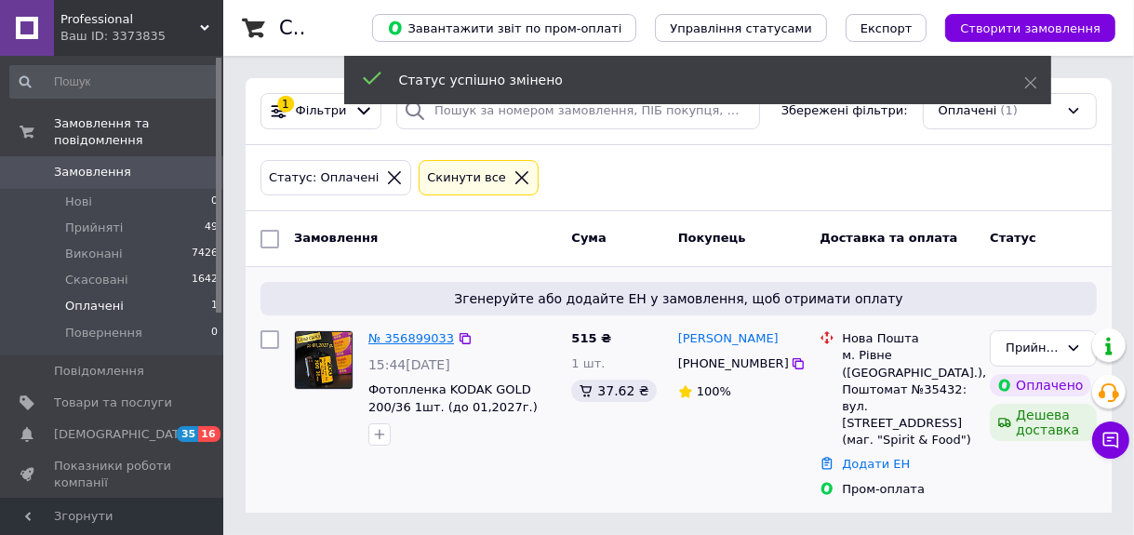 This screenshot has height=535, width=1134. What do you see at coordinates (844, 111) in the screenshot?
I see `span: Збережені фільтри:` at bounding box center [844, 111].